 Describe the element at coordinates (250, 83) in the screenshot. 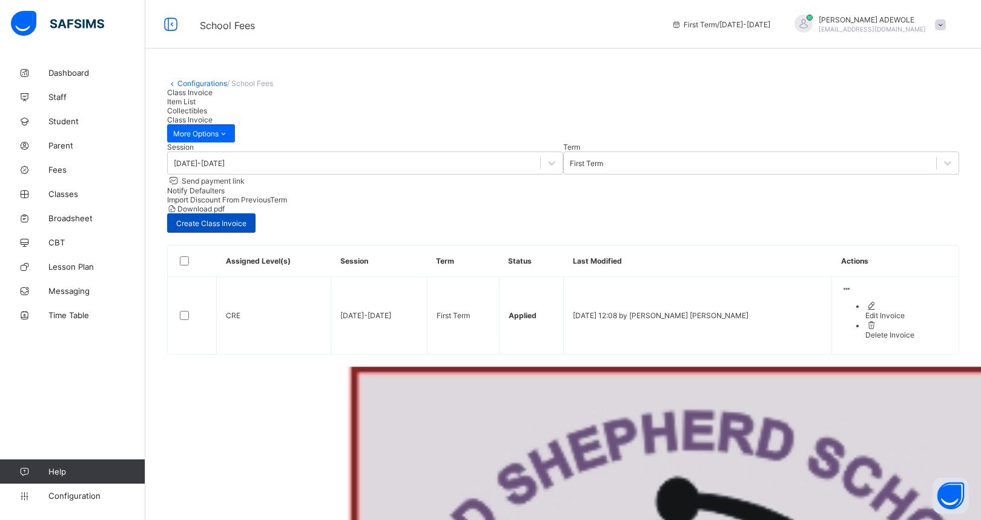

I see `span: / School Fees` at that location.